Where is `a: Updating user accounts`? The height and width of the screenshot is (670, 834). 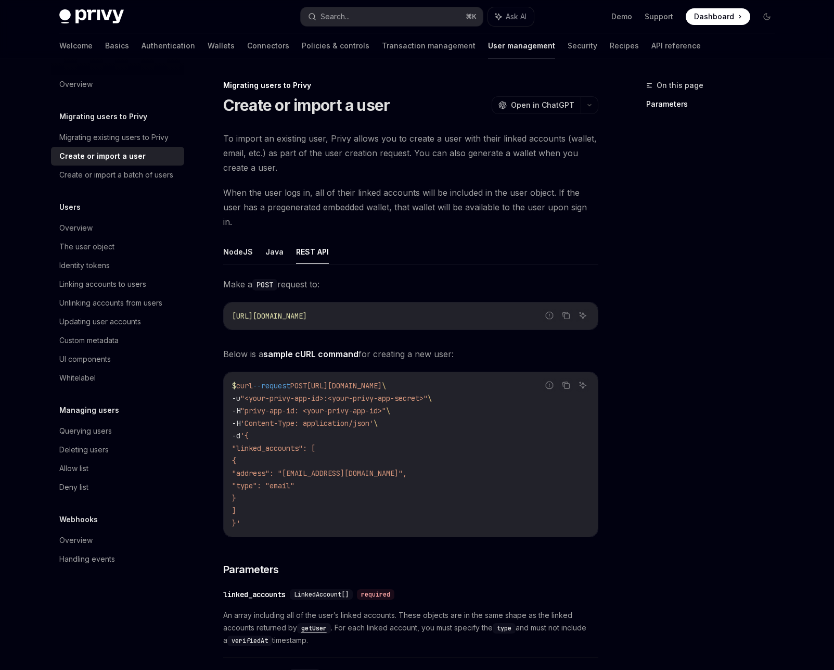 a: Updating user accounts is located at coordinates (118, 322).